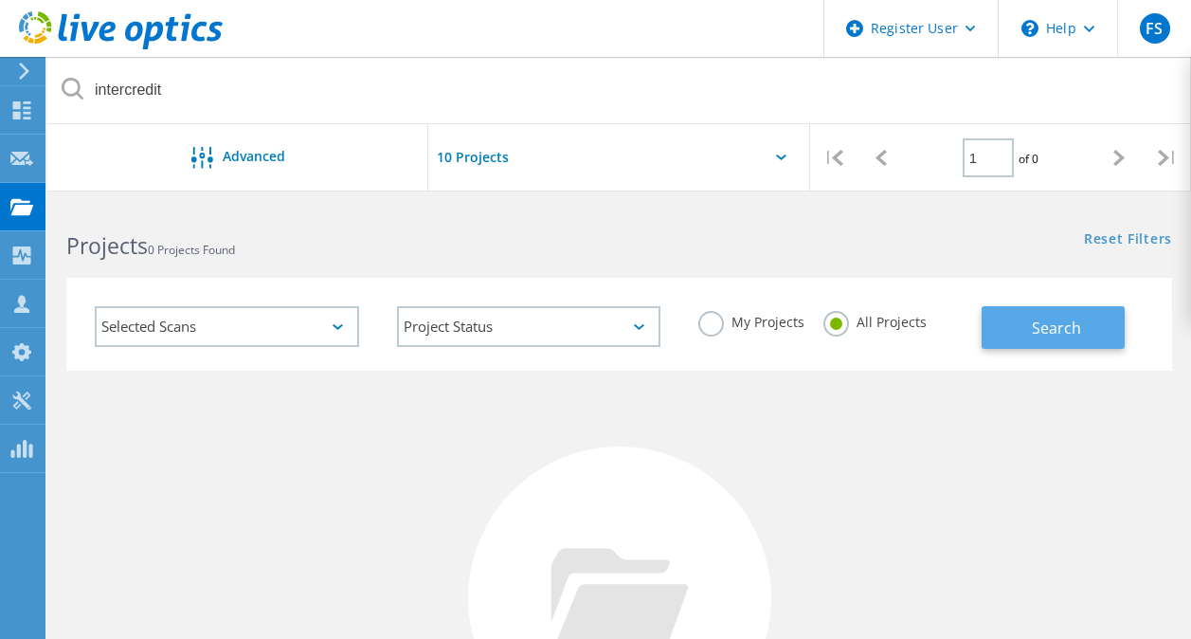 The width and height of the screenshot is (1191, 639). Describe the element at coordinates (226, 326) in the screenshot. I see `div: Selected Scans` at that location.